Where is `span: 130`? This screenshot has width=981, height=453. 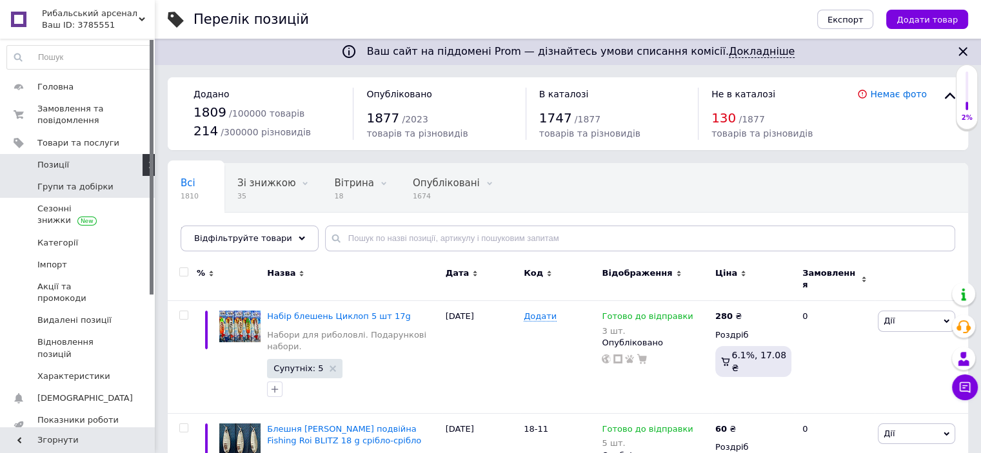 span: 130 is located at coordinates (724, 118).